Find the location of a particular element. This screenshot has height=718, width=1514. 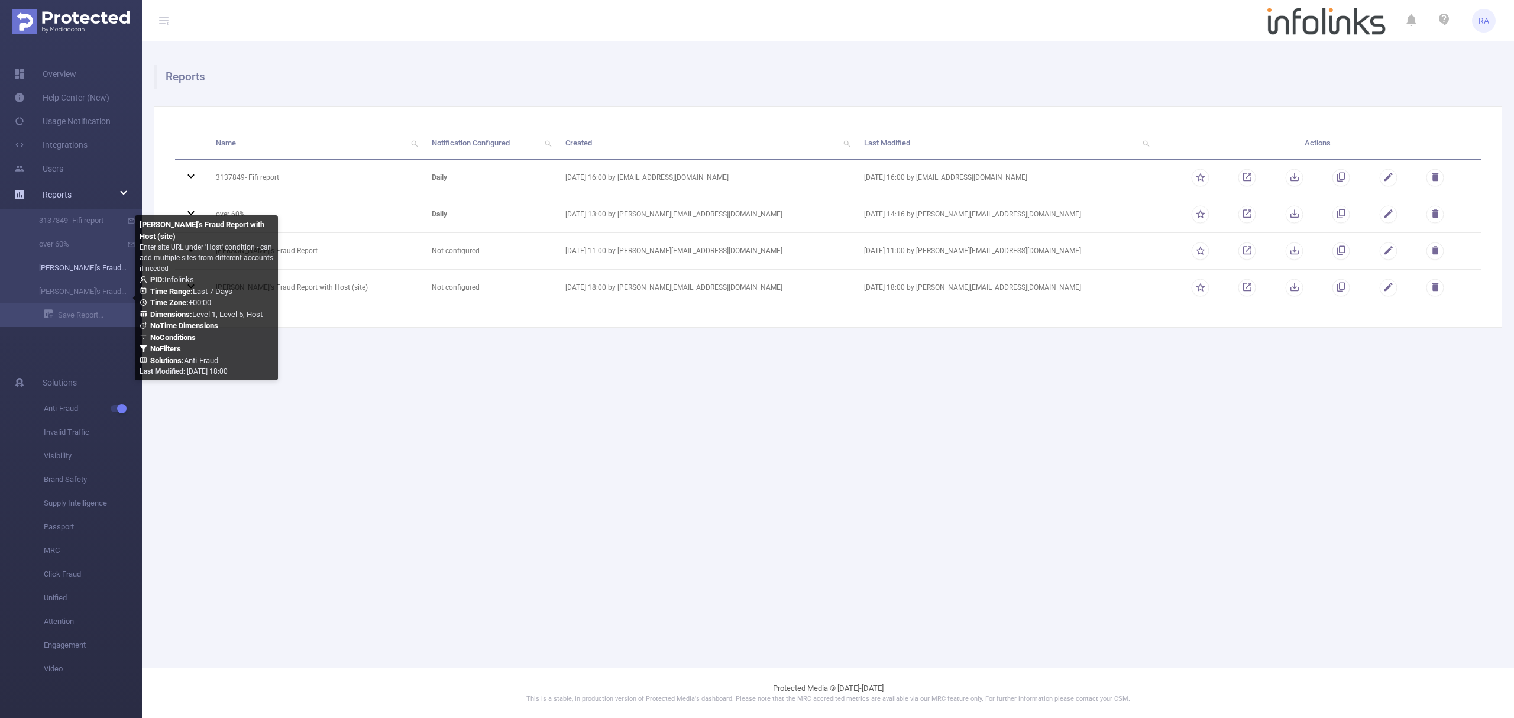

span: Last Modified is located at coordinates (887, 143).